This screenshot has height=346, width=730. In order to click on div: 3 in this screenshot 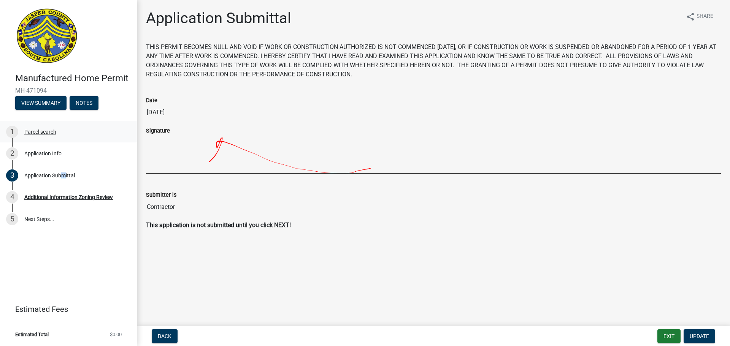, I will do `click(12, 176)`.